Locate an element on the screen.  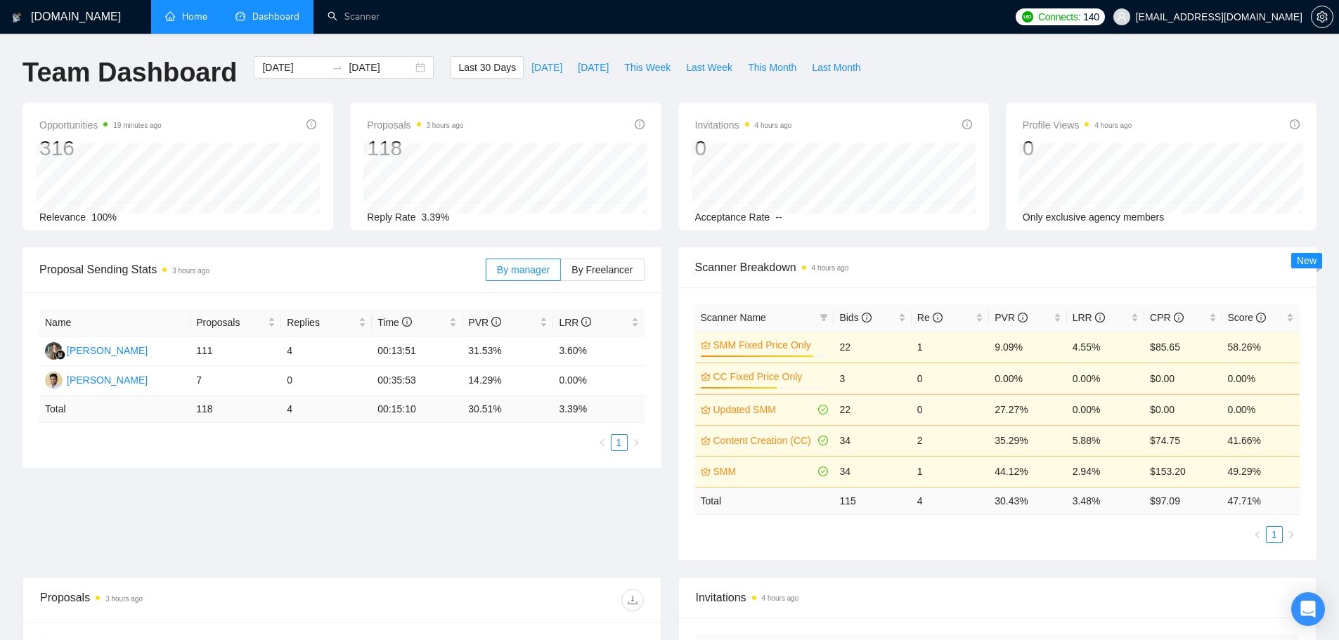
td: 27.27% is located at coordinates (1027, 410).